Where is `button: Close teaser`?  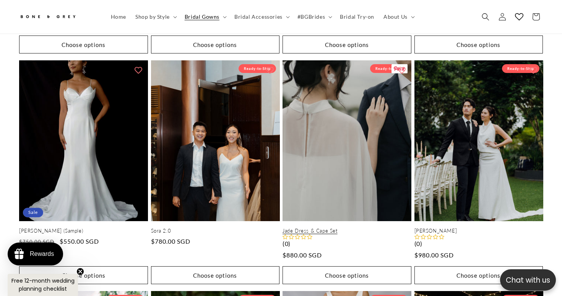 button: Close teaser is located at coordinates (80, 272).